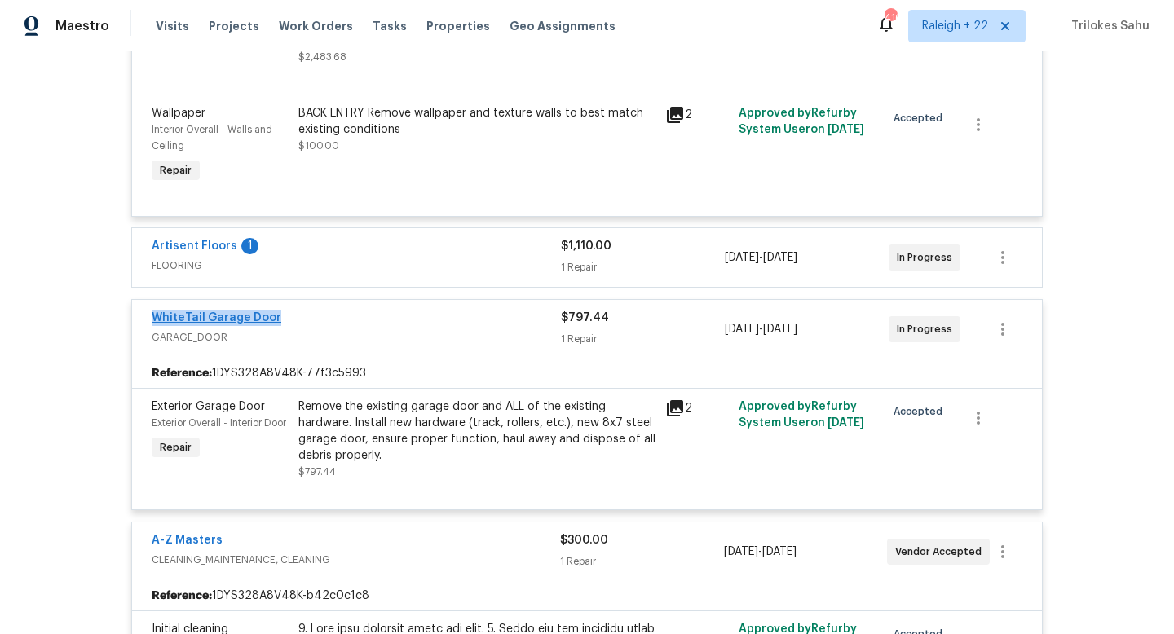  I want to click on span: $2,483.68, so click(322, 57).